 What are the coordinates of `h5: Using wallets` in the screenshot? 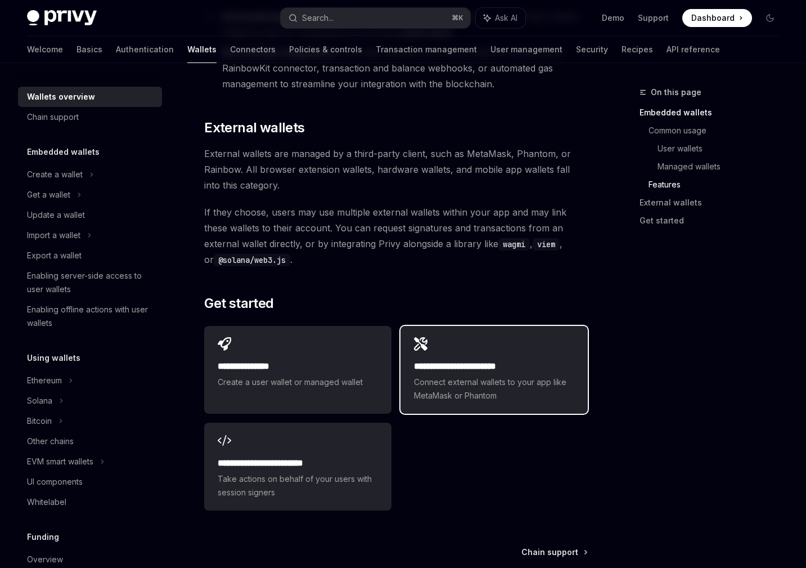 It's located at (53, 358).